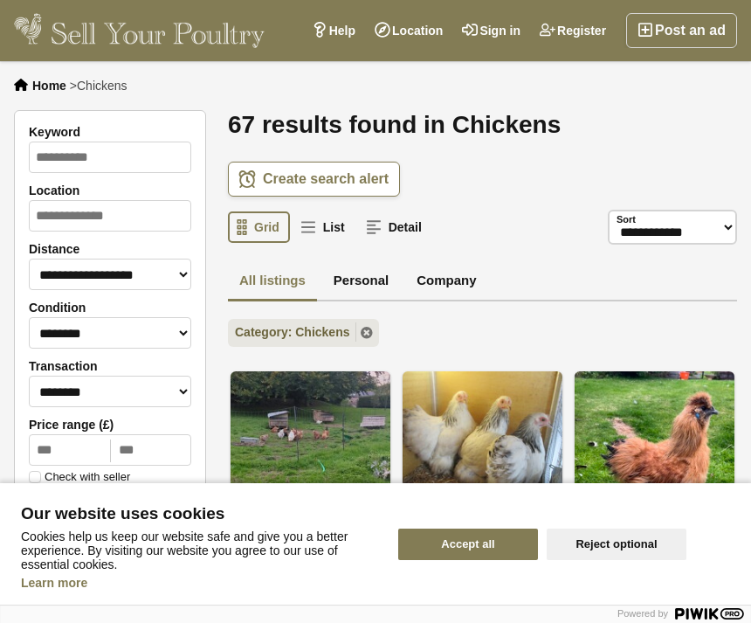  Describe the element at coordinates (266, 227) in the screenshot. I see `span: Grid` at that location.